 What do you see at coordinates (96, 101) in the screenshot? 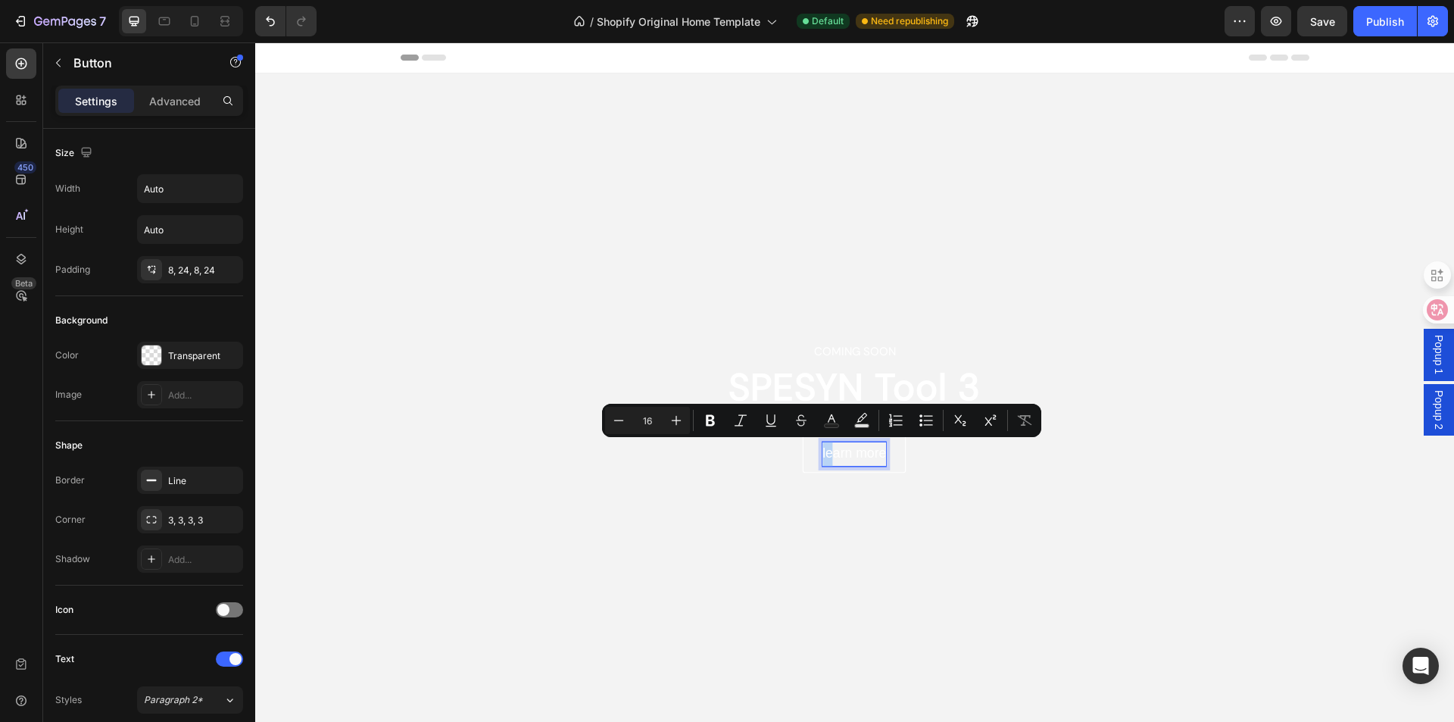
I see `p: Settings` at bounding box center [96, 101].